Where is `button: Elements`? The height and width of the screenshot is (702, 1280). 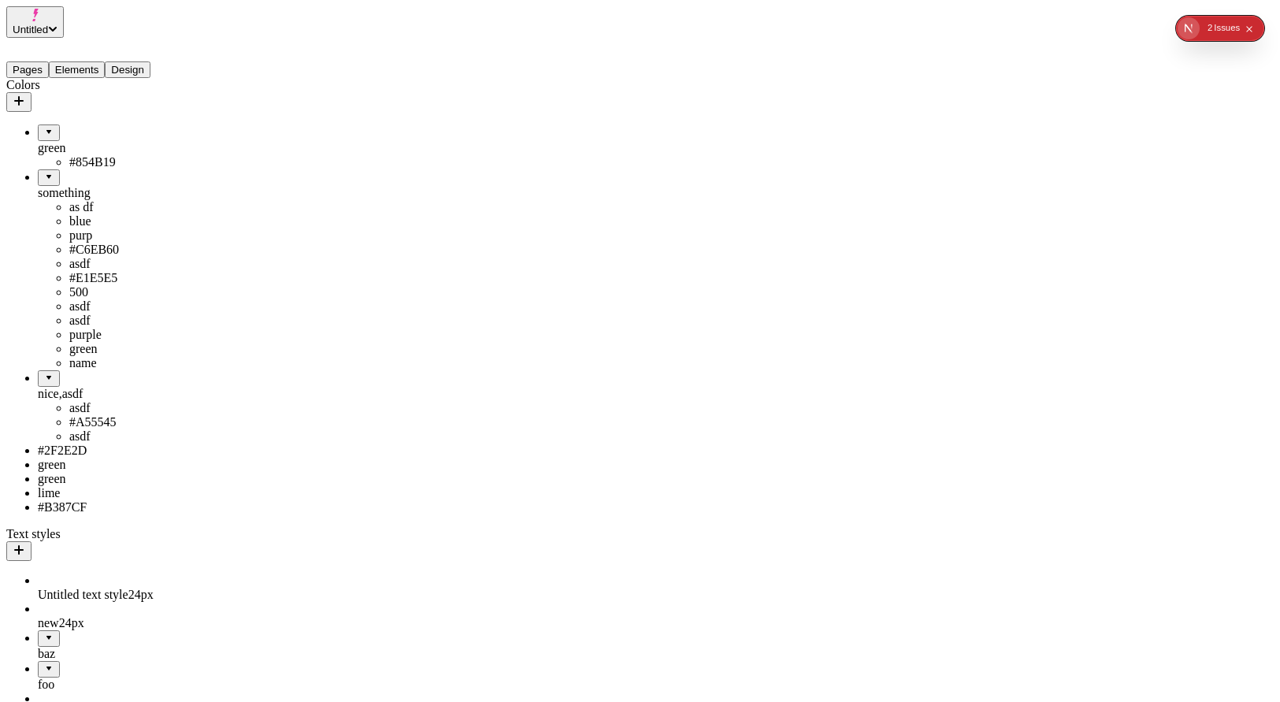
button: Elements is located at coordinates (77, 69).